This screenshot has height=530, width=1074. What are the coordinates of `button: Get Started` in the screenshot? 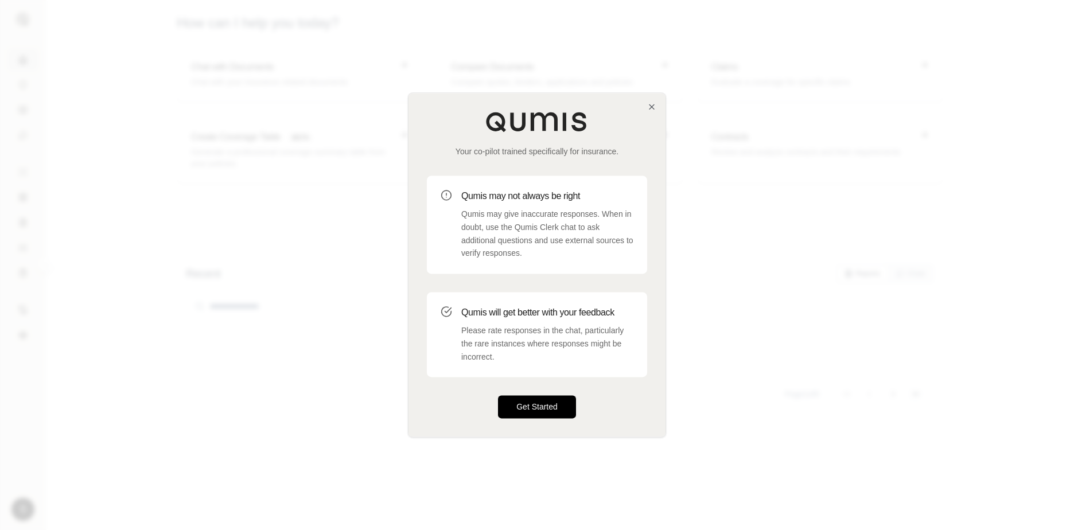 It's located at (537, 407).